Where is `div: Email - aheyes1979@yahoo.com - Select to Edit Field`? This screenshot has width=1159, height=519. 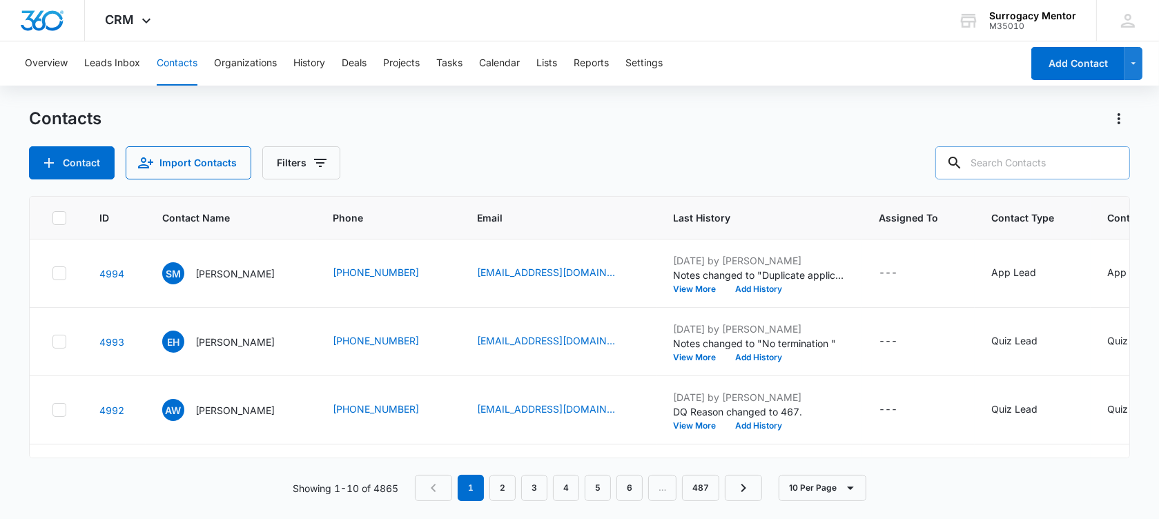 div: Email - aheyes1979@yahoo.com - Select to Edit Field is located at coordinates (558, 410).